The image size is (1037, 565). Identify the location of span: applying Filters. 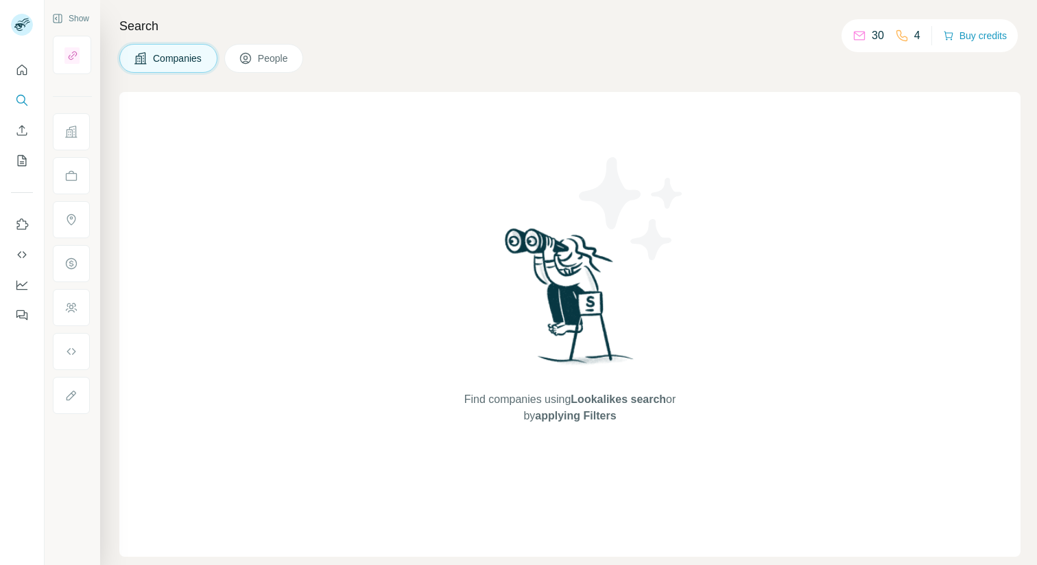
(576, 415).